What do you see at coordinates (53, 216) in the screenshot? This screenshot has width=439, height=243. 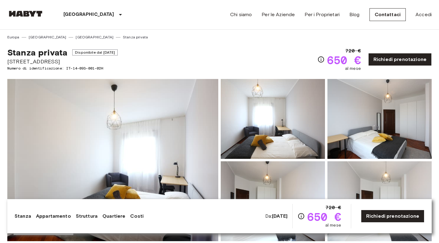 I see `a: Appartamento` at bounding box center [53, 216].